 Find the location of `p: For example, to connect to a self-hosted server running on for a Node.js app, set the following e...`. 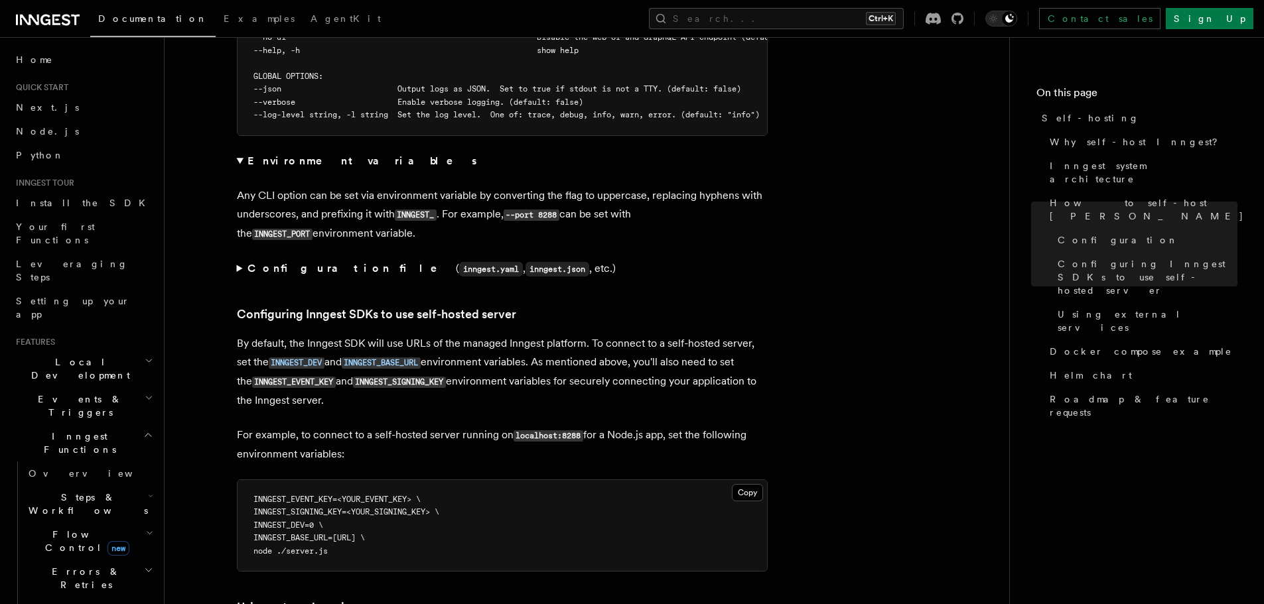

p: For example, to connect to a self-hosted server running on for a Node.js app, set the following e... is located at coordinates (502, 445).